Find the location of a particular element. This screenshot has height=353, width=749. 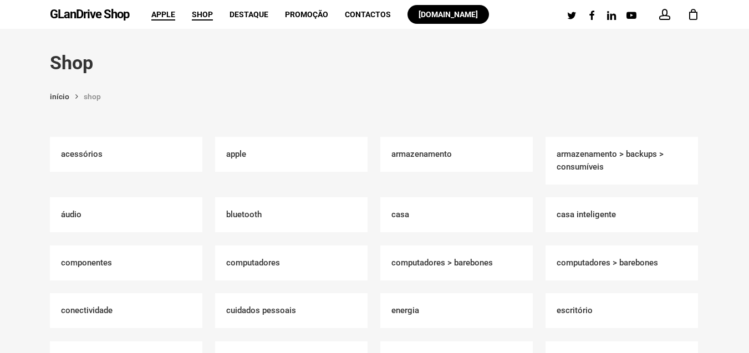

a: Destaque is located at coordinates (249, 14).